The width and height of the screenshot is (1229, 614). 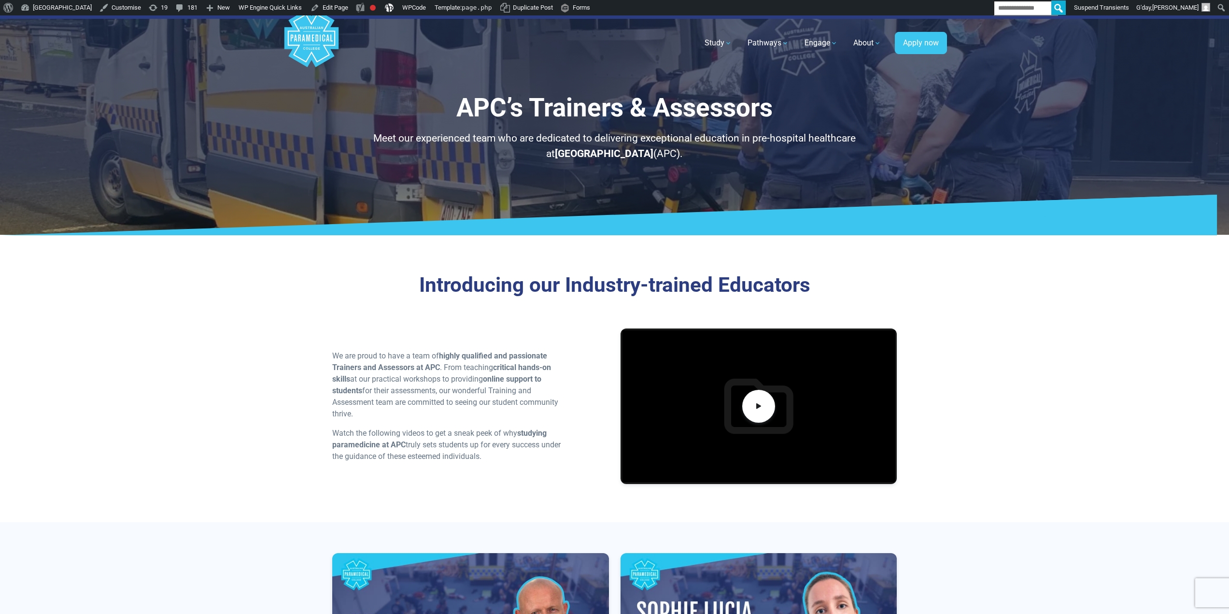 What do you see at coordinates (615, 285) in the screenshot?
I see `h3: Introducing our Industry-trained Educators` at bounding box center [615, 285].